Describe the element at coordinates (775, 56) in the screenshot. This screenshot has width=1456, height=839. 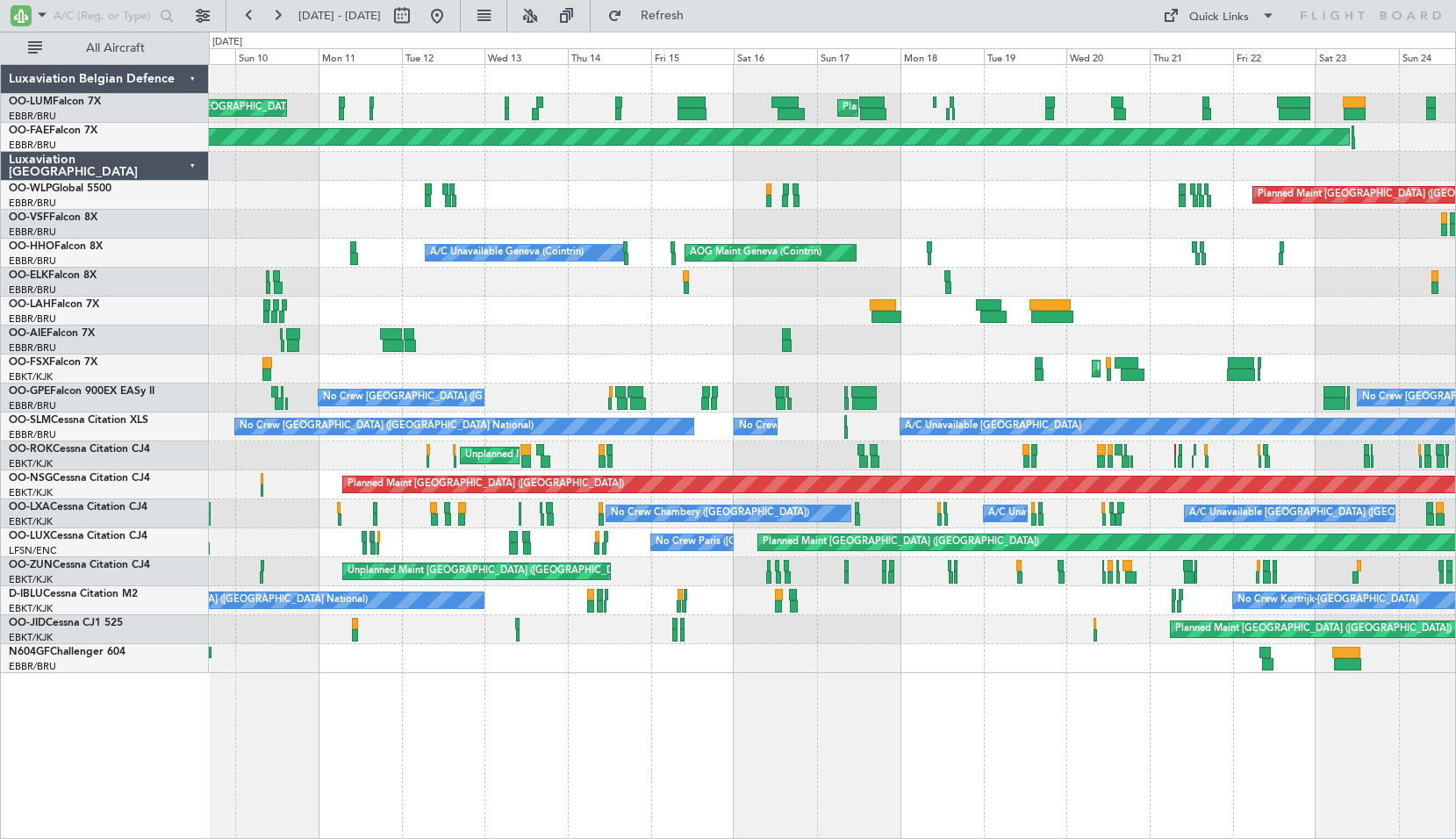
I see `div: Sat 16` at that location.